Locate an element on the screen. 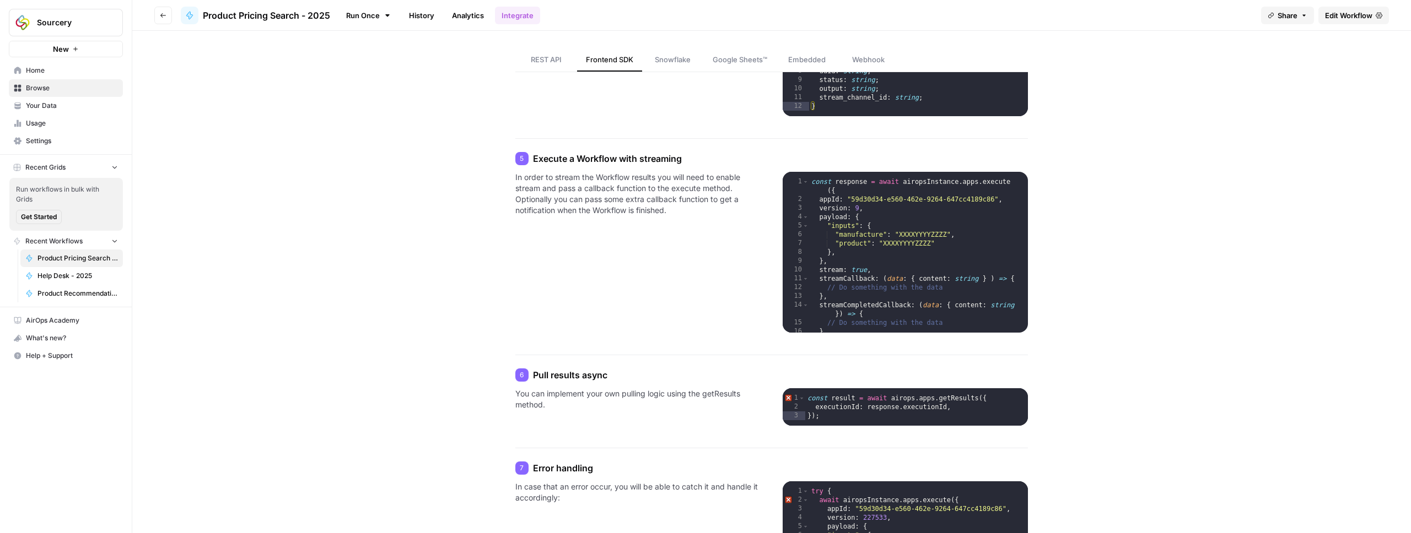 Image resolution: width=1411 pixels, height=533 pixels. span: Toggle code folding, rows 2 through 11 is located at coordinates (805, 500).